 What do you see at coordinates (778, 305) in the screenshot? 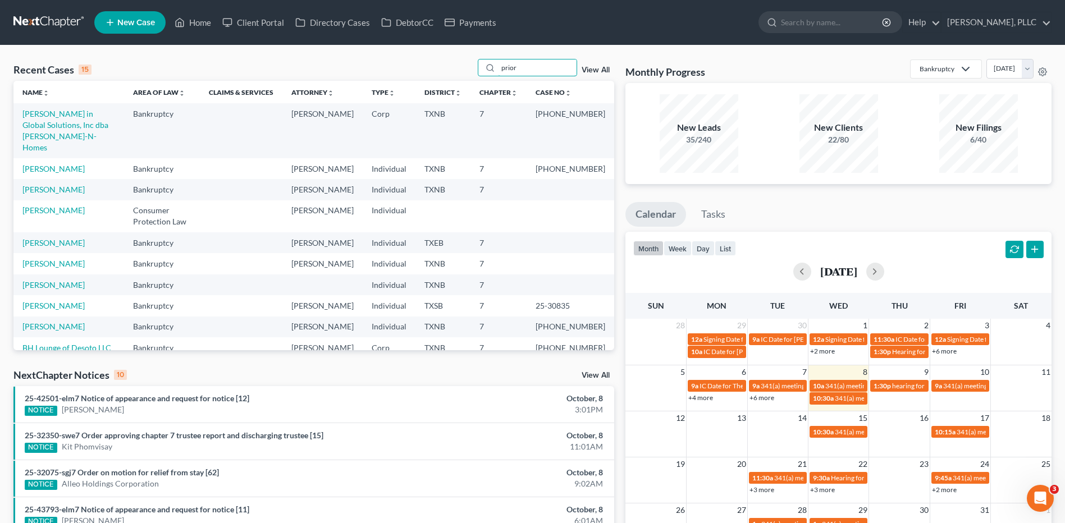
I see `span: Tue` at bounding box center [778, 305].